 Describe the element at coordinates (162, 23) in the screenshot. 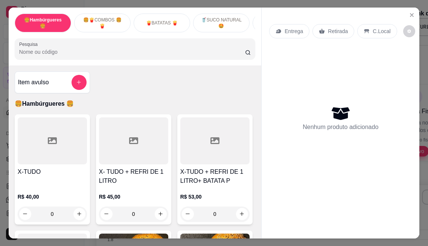

I see `p: 🍟BATATAS 🍟` at that location.